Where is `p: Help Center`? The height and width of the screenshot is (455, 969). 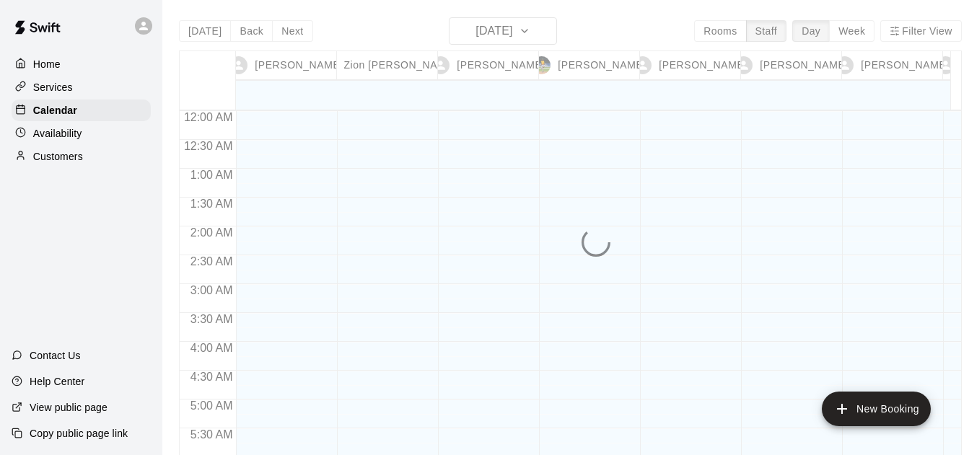
p: Help Center is located at coordinates (57, 382).